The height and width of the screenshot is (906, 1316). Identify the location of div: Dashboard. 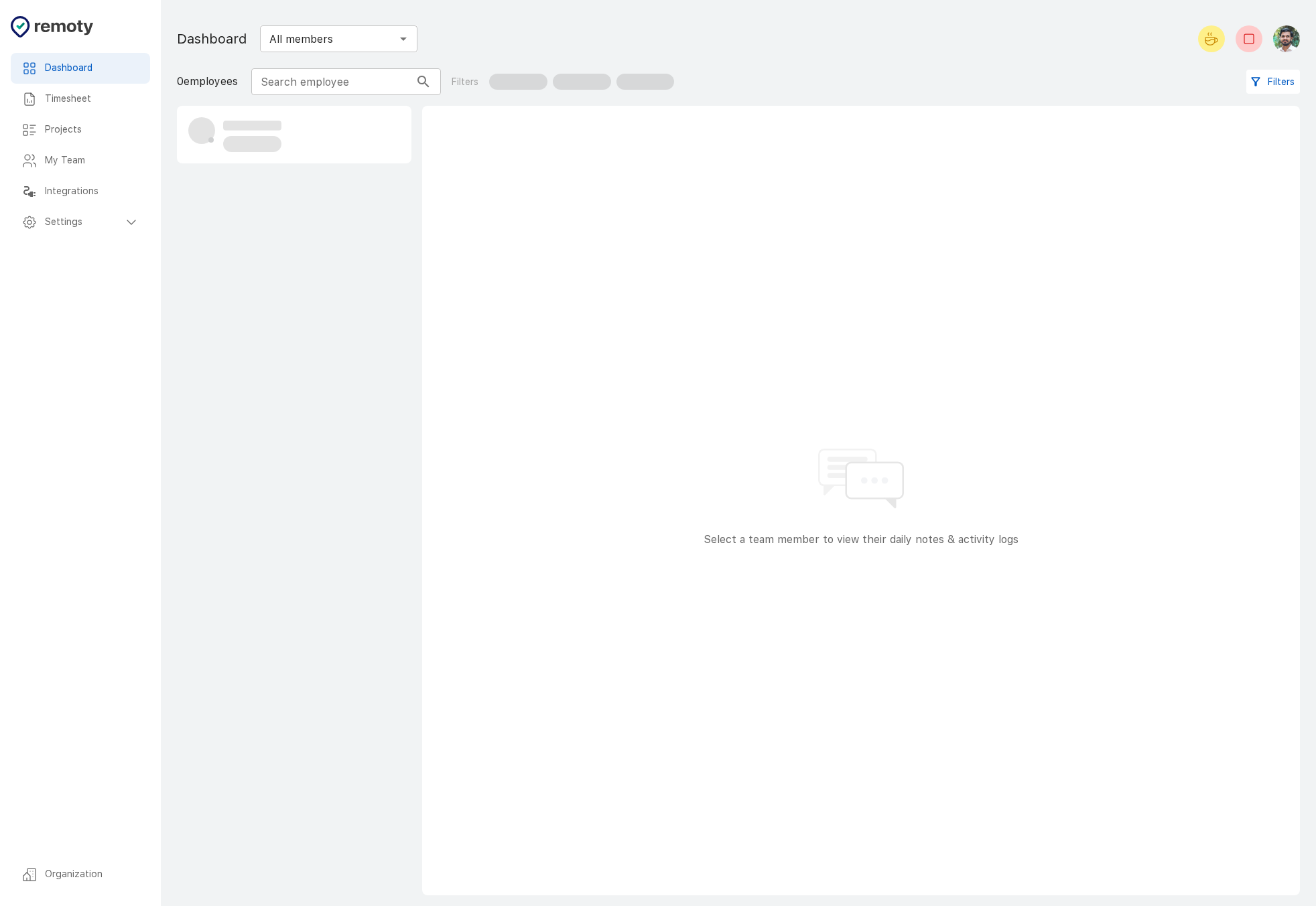
(80, 69).